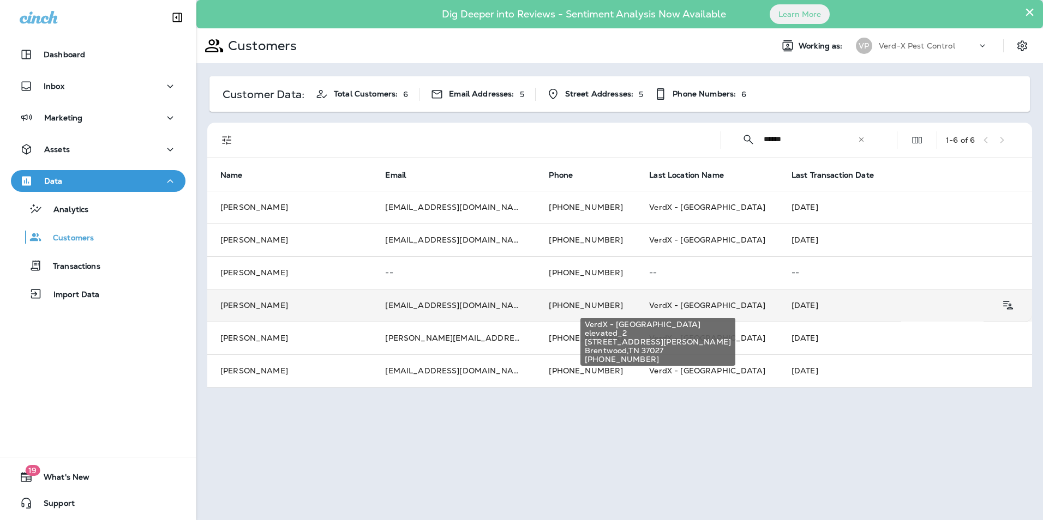  Describe the element at coordinates (799, 14) in the screenshot. I see `button: Learn More` at that location.